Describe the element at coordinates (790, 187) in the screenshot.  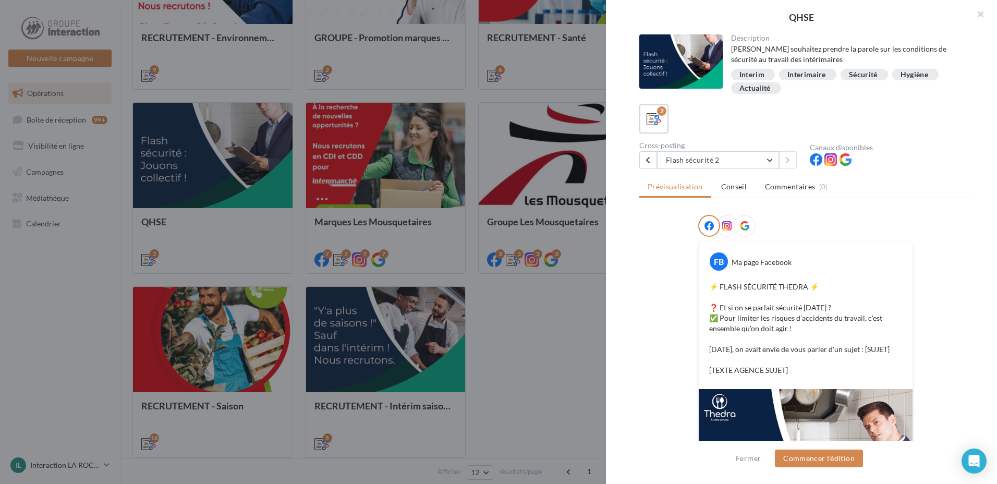
I see `span: Commentaires` at that location.